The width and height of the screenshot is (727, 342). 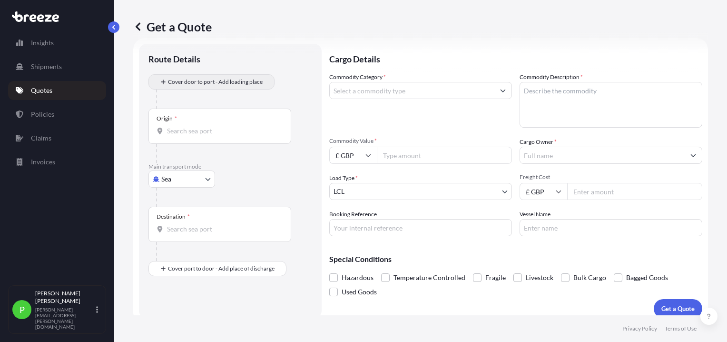 What do you see at coordinates (167, 118) in the screenshot?
I see `div: Origin` at bounding box center [167, 118].